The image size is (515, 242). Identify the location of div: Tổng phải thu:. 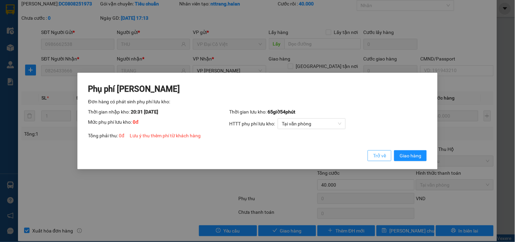
(258, 135).